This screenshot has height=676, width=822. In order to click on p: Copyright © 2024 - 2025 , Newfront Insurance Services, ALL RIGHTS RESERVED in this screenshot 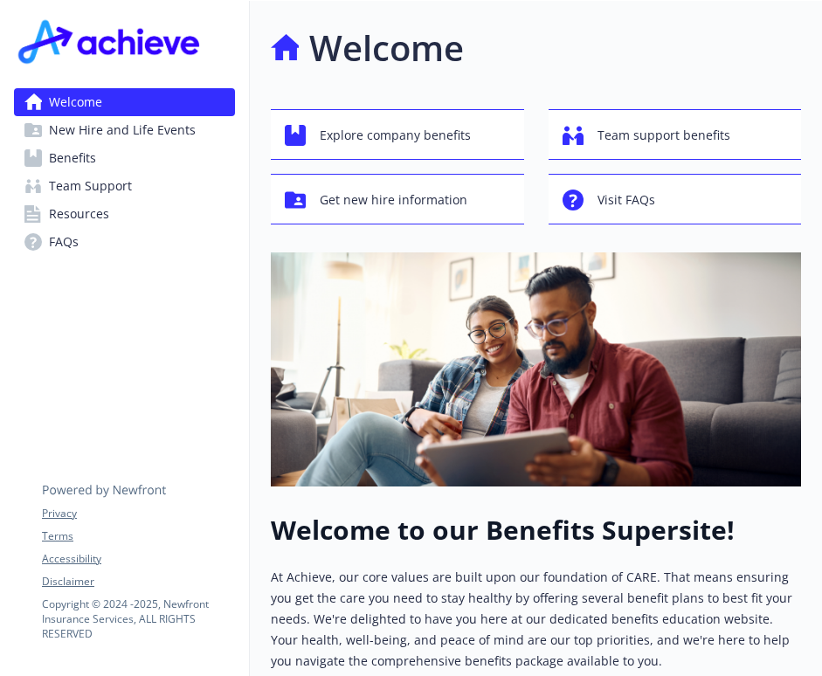, I will do `click(138, 618)`.